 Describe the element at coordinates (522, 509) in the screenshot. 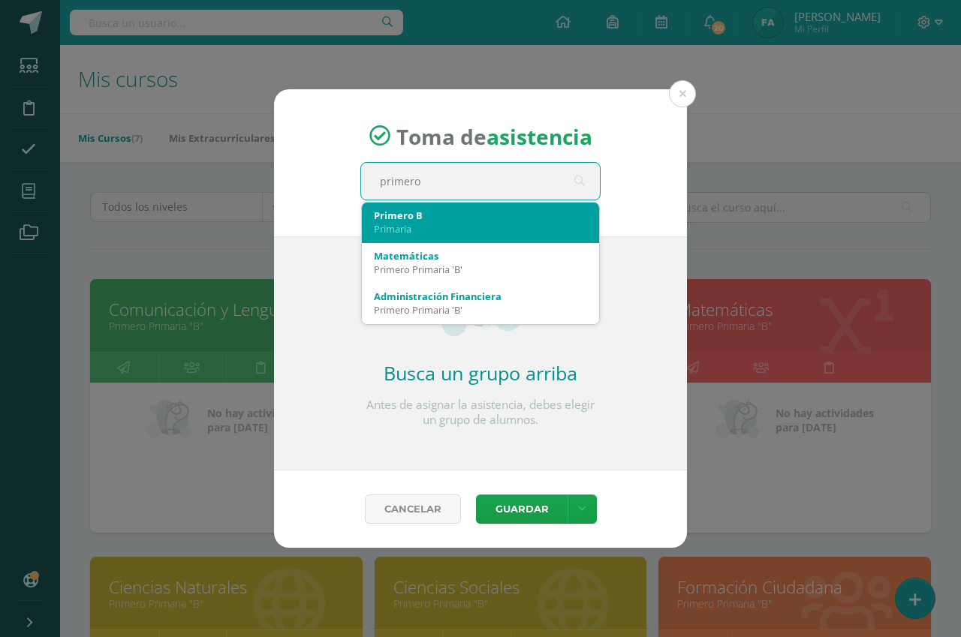

I see `button: Guardar` at that location.